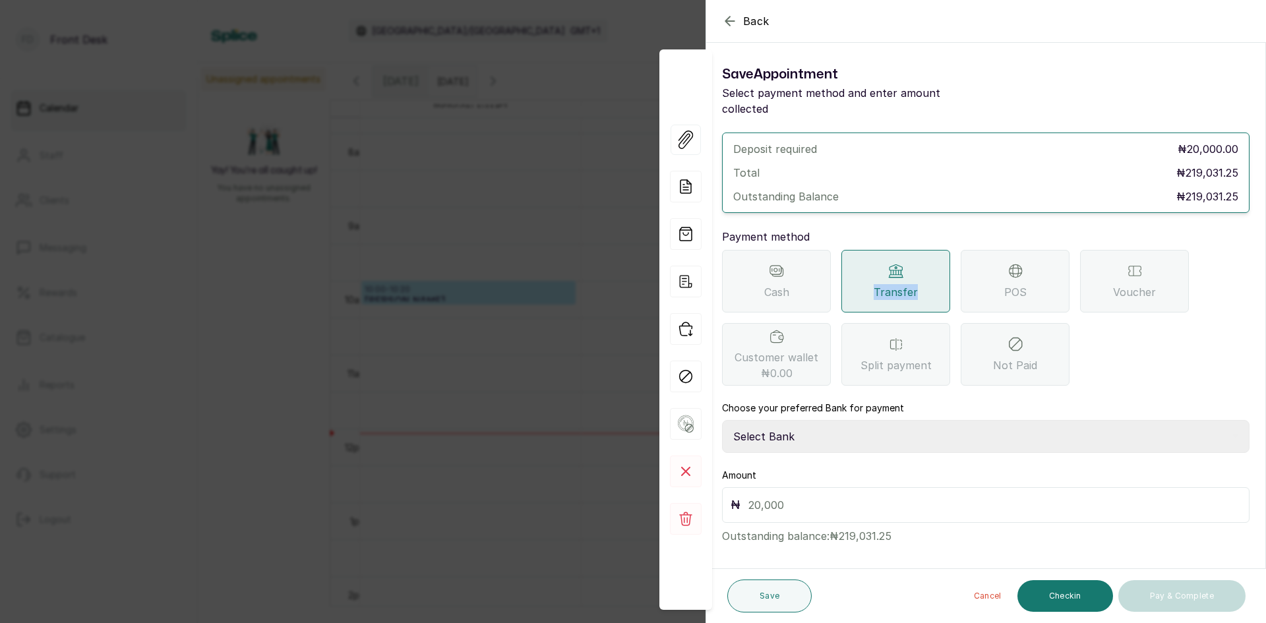  I want to click on p: Outstanding balance: ₦219,031.25, so click(986, 534).